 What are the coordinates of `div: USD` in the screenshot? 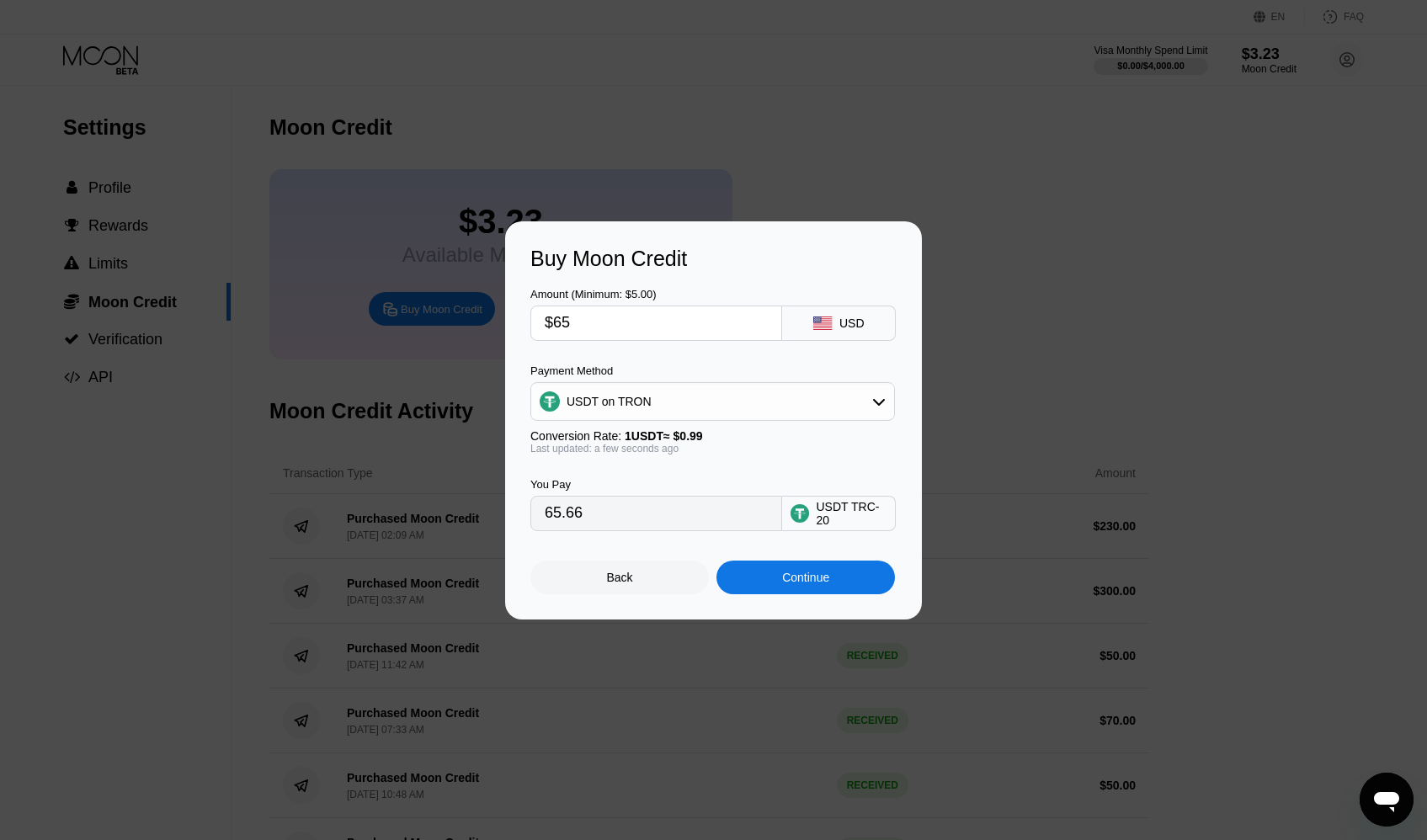 It's located at (852, 323).